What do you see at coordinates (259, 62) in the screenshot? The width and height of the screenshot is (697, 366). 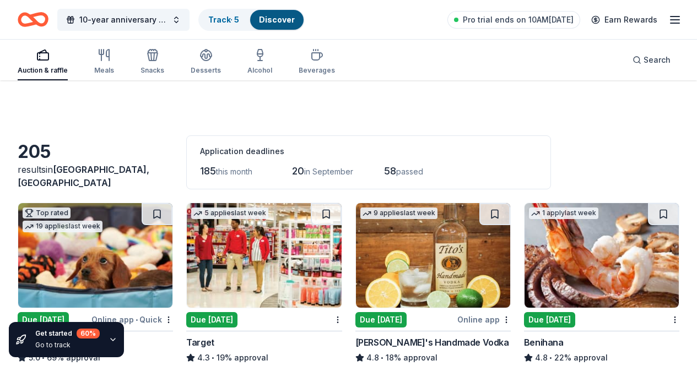 I see `button: Alcohol` at bounding box center [259, 62].